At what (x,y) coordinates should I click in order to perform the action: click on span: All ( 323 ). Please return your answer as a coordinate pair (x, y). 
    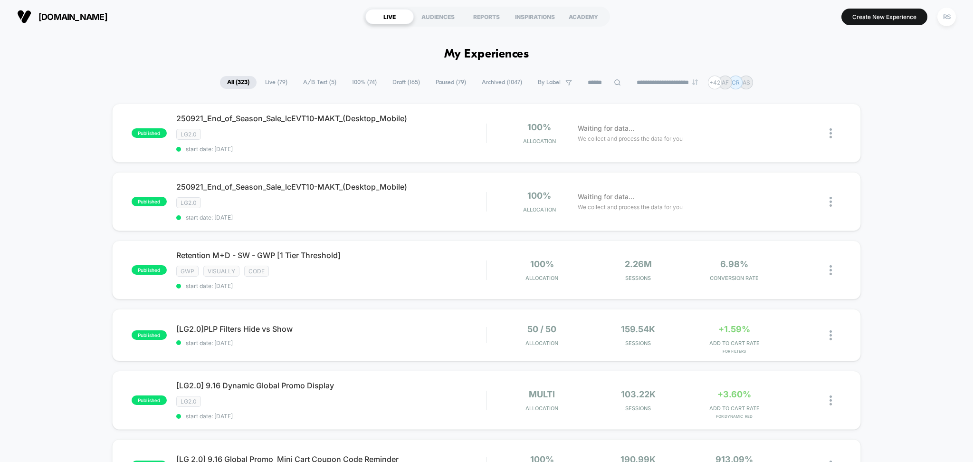
    Looking at the image, I should click on (238, 82).